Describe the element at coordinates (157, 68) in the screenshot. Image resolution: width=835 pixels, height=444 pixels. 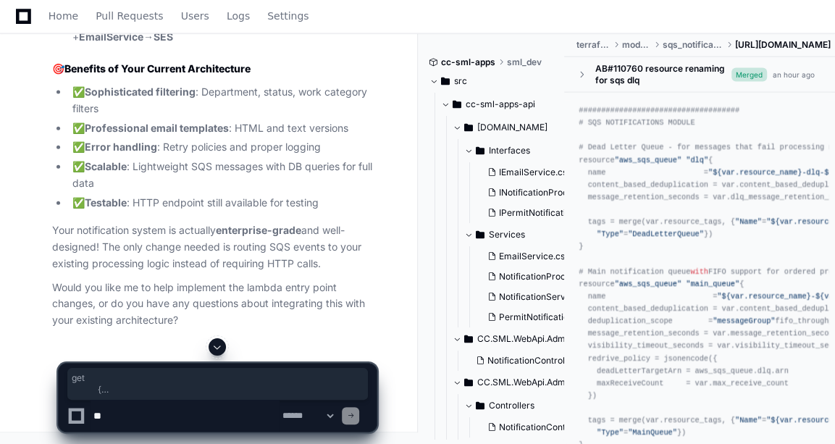
I see `strong: Benefits of Your Current Architecture` at that location.